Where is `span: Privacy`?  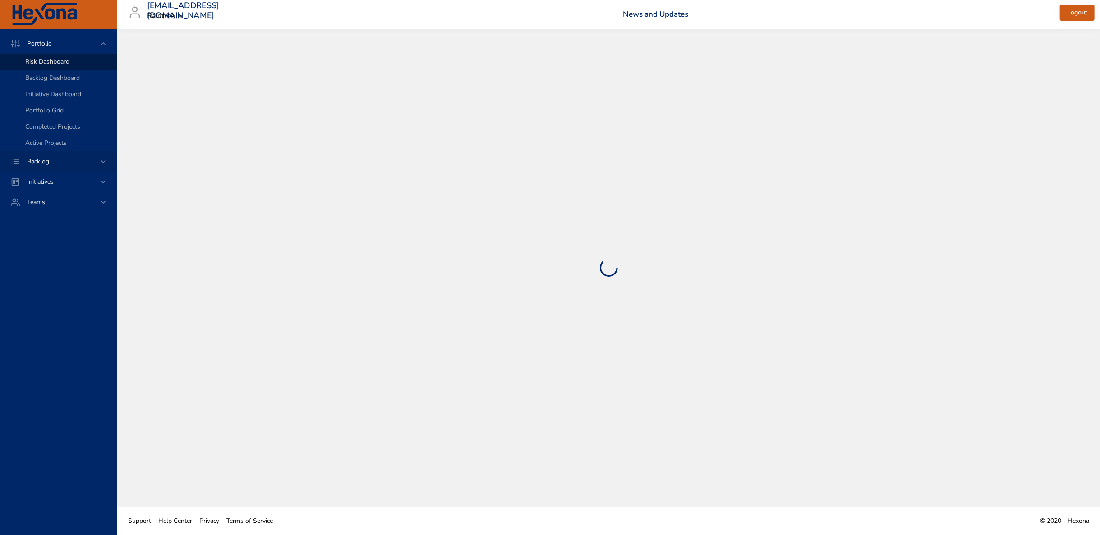 span: Privacy is located at coordinates (209, 520).